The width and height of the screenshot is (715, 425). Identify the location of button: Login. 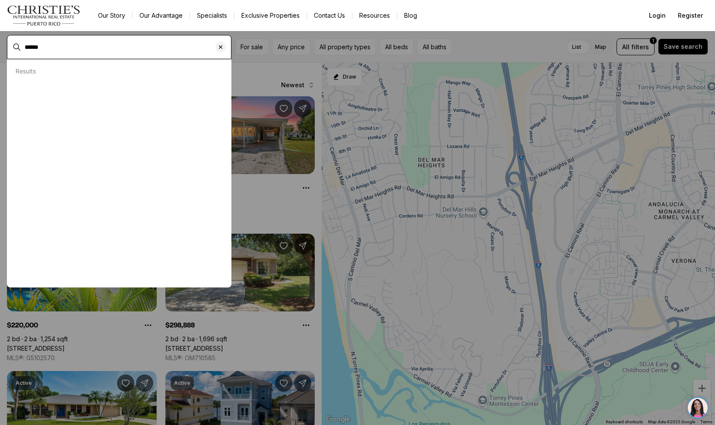
(657, 16).